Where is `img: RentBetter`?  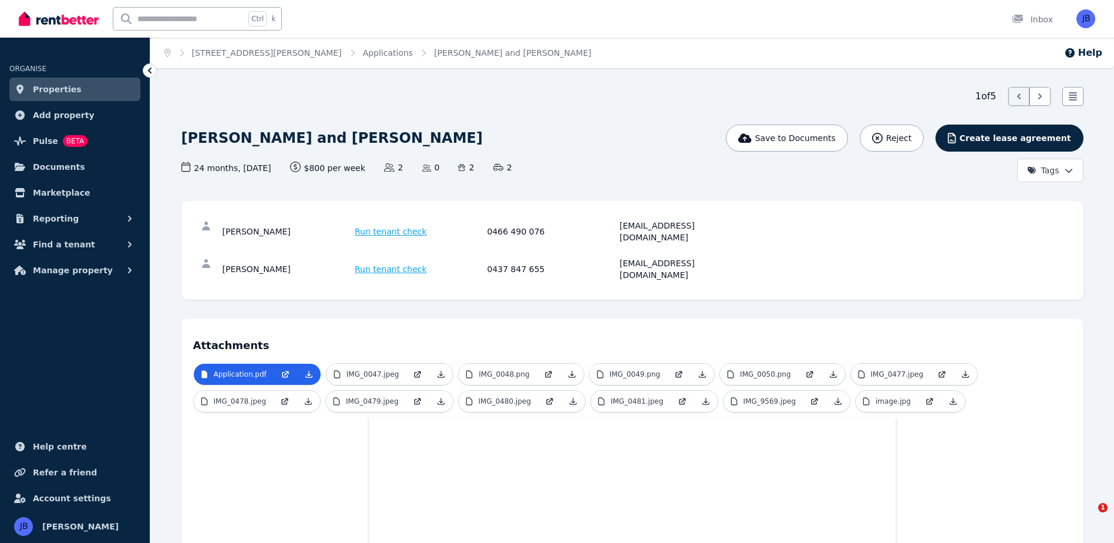
img: RentBetter is located at coordinates (59, 19).